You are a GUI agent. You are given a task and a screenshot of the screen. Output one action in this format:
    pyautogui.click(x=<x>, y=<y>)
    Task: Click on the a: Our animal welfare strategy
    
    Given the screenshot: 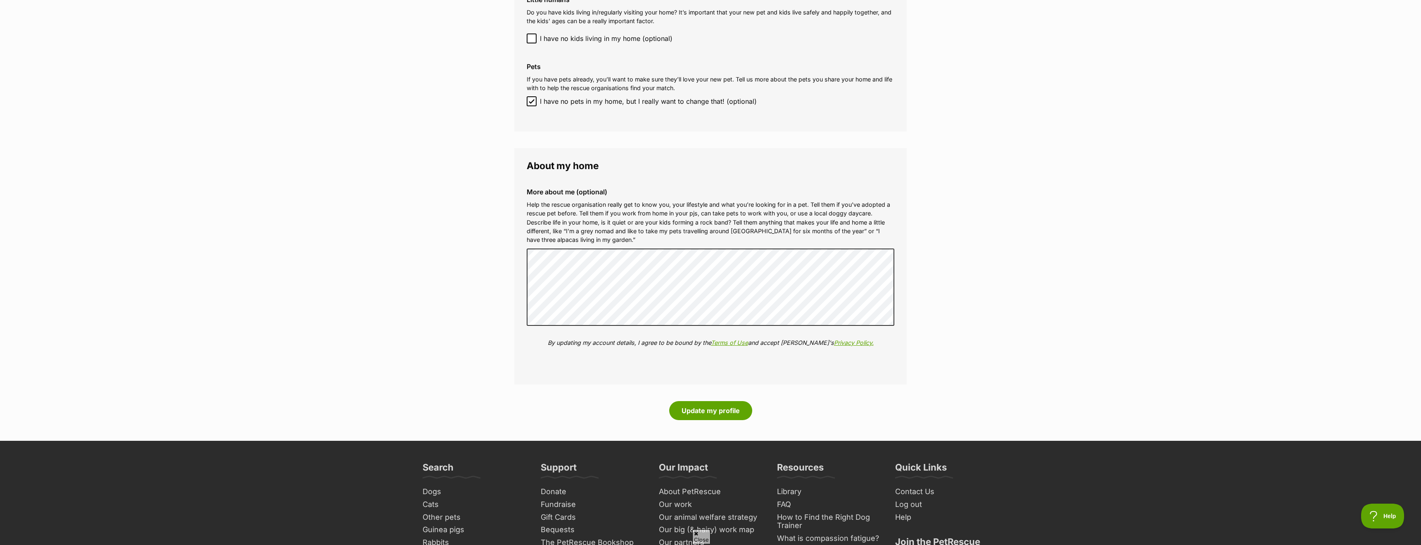 What is the action you would take?
    pyautogui.click(x=711, y=517)
    